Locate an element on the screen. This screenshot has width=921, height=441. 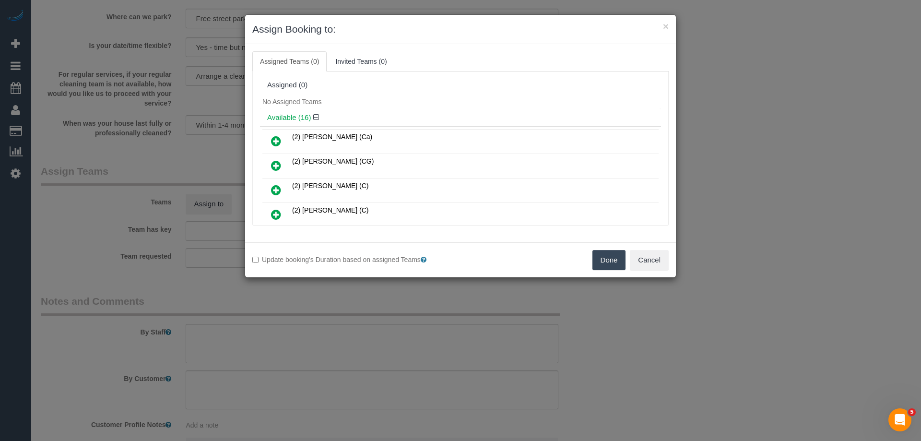
span: No Assigned Teams is located at coordinates (292, 102).